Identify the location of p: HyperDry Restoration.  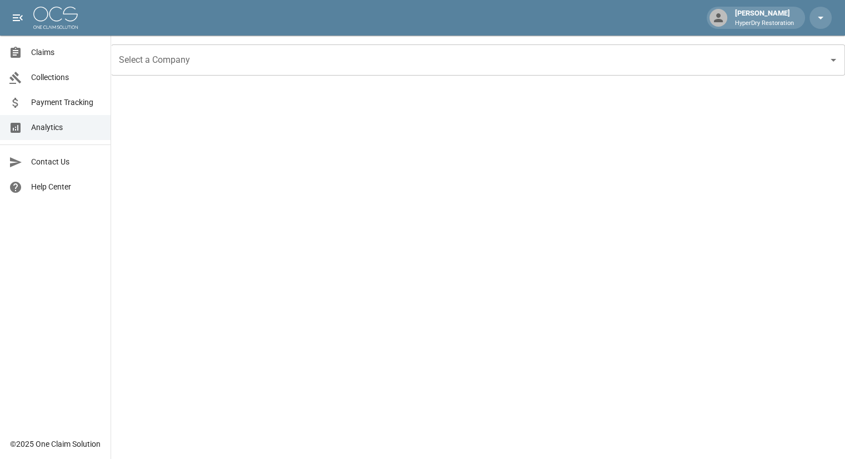
(764, 23).